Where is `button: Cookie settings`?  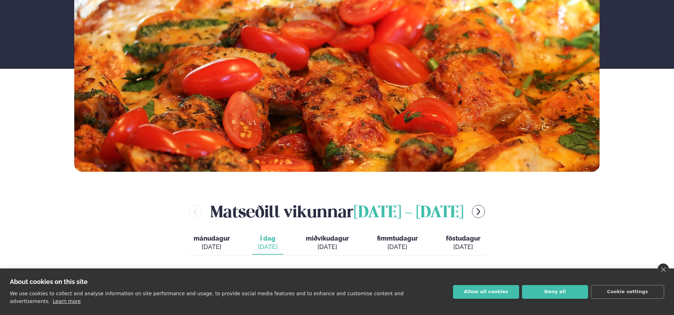 button: Cookie settings is located at coordinates (628, 291).